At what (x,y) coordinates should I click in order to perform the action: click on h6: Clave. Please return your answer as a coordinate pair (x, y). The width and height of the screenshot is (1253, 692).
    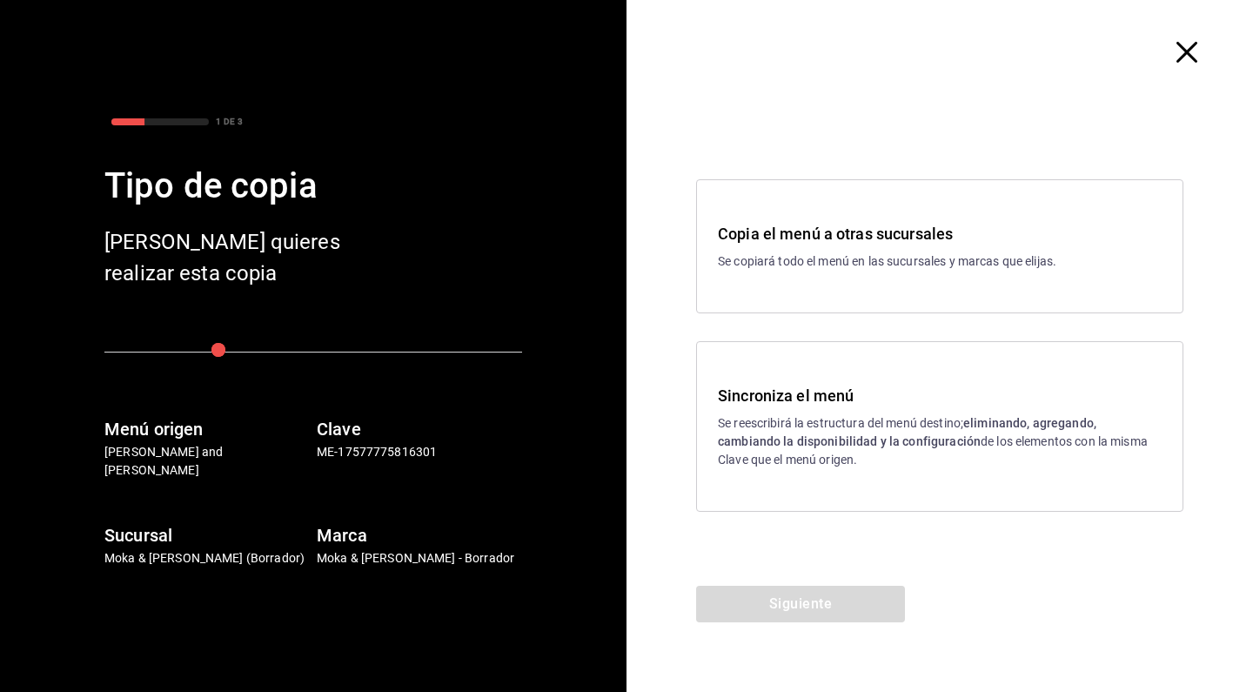
    Looking at the image, I should click on (419, 429).